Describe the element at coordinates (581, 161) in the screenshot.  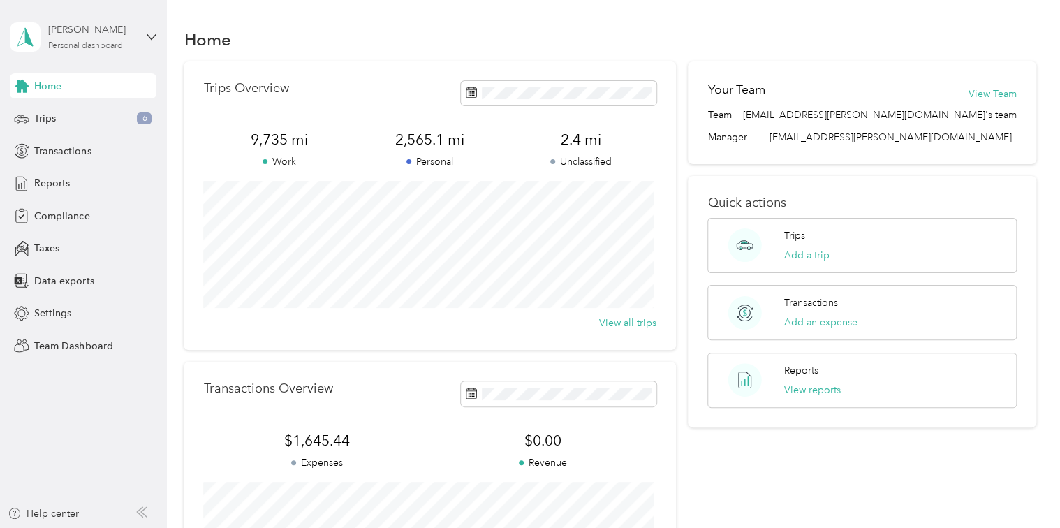
I see `p: Unclassified` at that location.